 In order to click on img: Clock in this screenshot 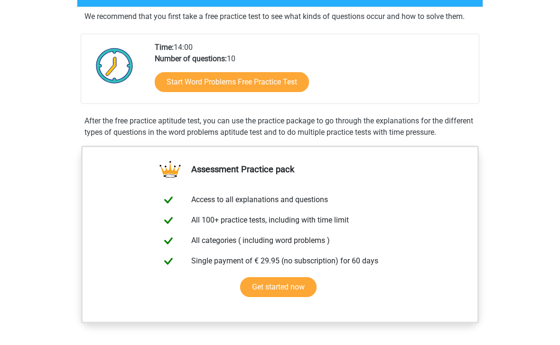, I will do `click(114, 66)`.